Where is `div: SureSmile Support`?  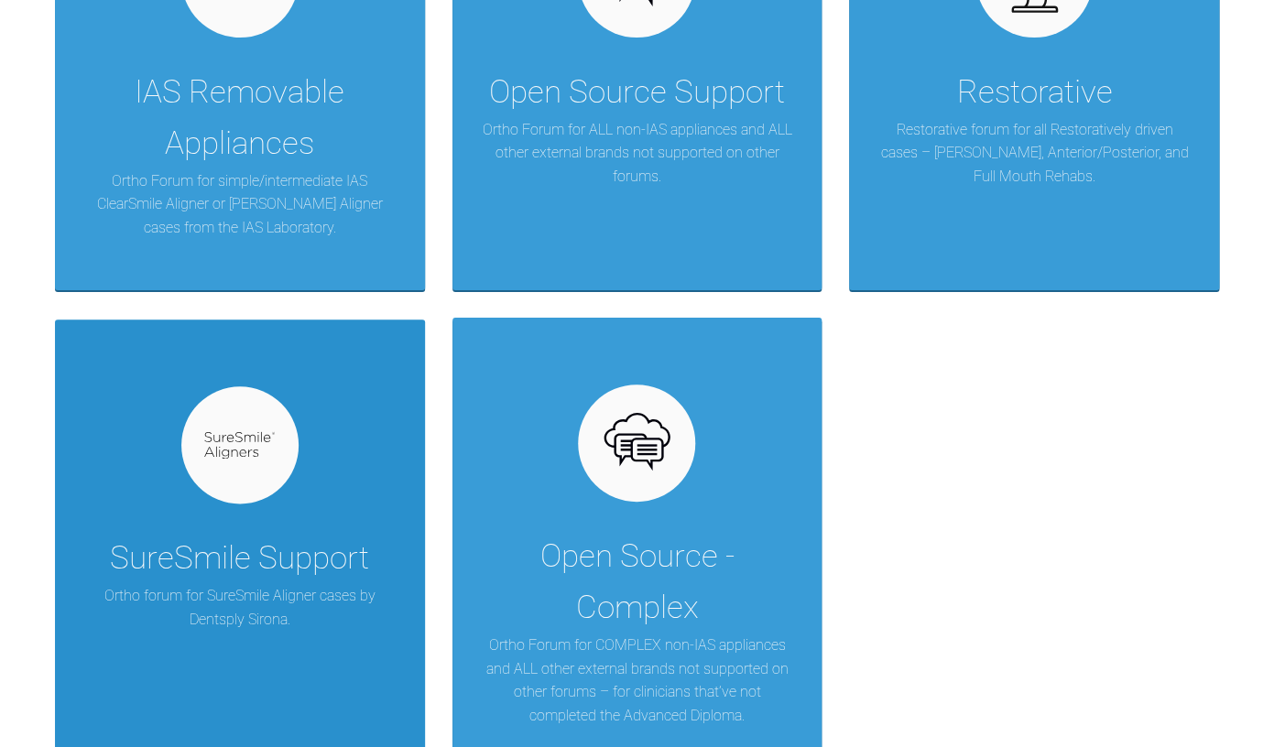 div: SureSmile Support is located at coordinates (239, 559).